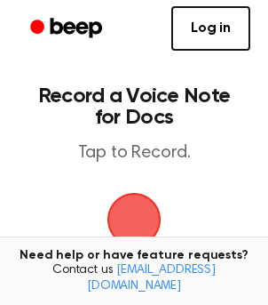 The width and height of the screenshot is (268, 305). What do you see at coordinates (68, 28) in the screenshot?
I see `a: Beep` at bounding box center [68, 28].